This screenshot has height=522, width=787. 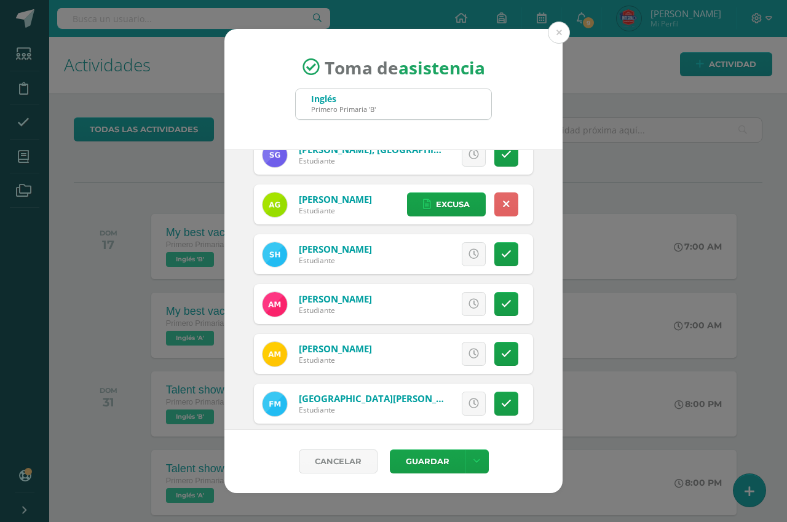 I want to click on input: Busca un grado o sección aquí..., so click(x=394, y=104).